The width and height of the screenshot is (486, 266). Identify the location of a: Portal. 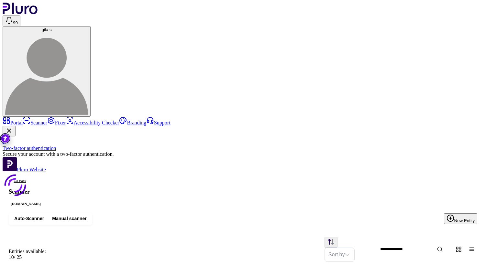
(13, 123).